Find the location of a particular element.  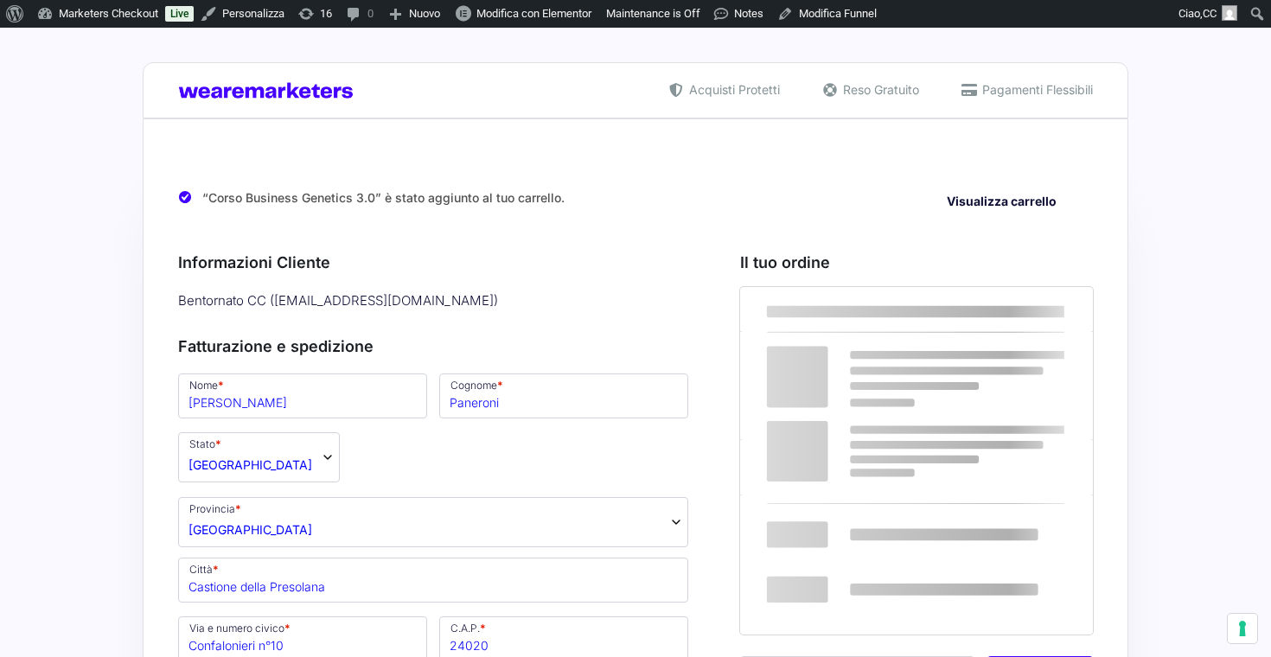

span: CC is located at coordinates (1210, 13).